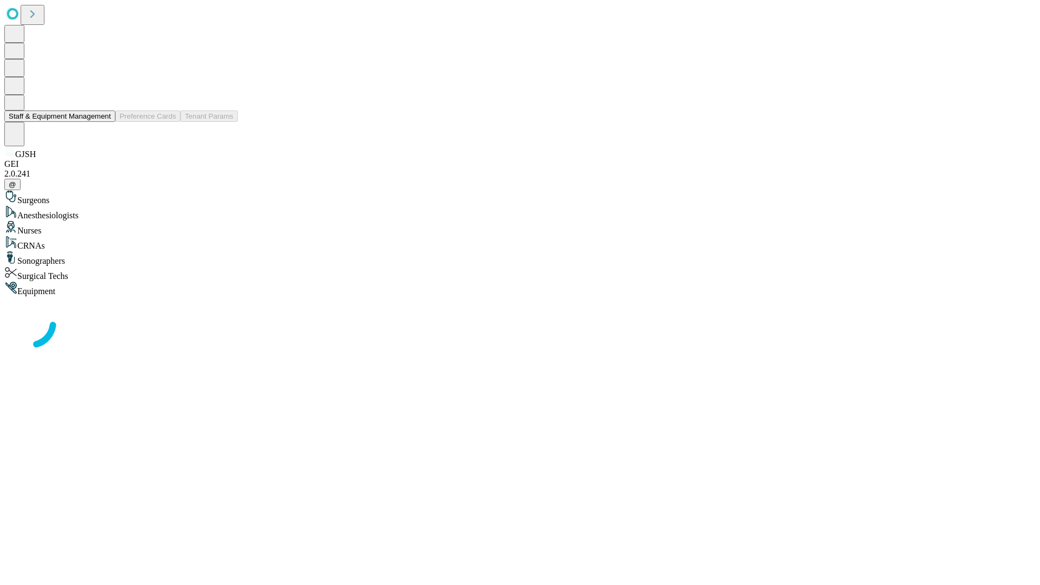  I want to click on div: Nurses, so click(520, 228).